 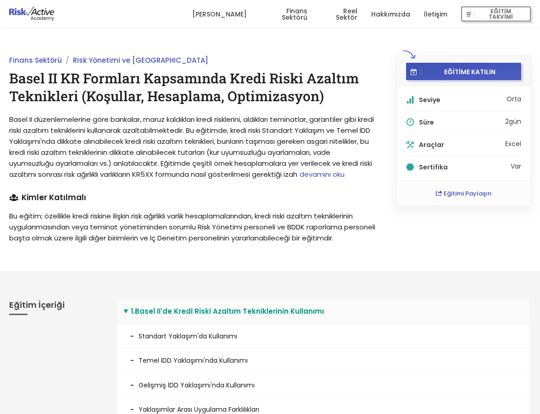 I want to click on h4: Kimler Katılmalı, so click(x=192, y=198).